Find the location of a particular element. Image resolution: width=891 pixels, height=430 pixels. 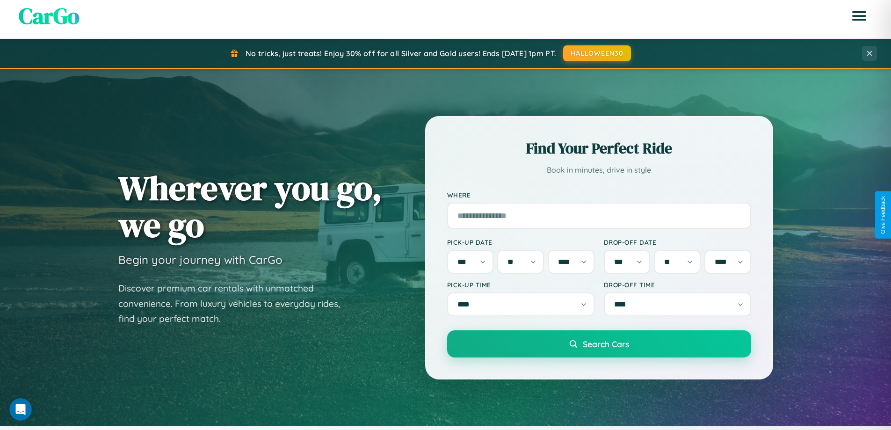

label: Where is located at coordinates (599, 195).